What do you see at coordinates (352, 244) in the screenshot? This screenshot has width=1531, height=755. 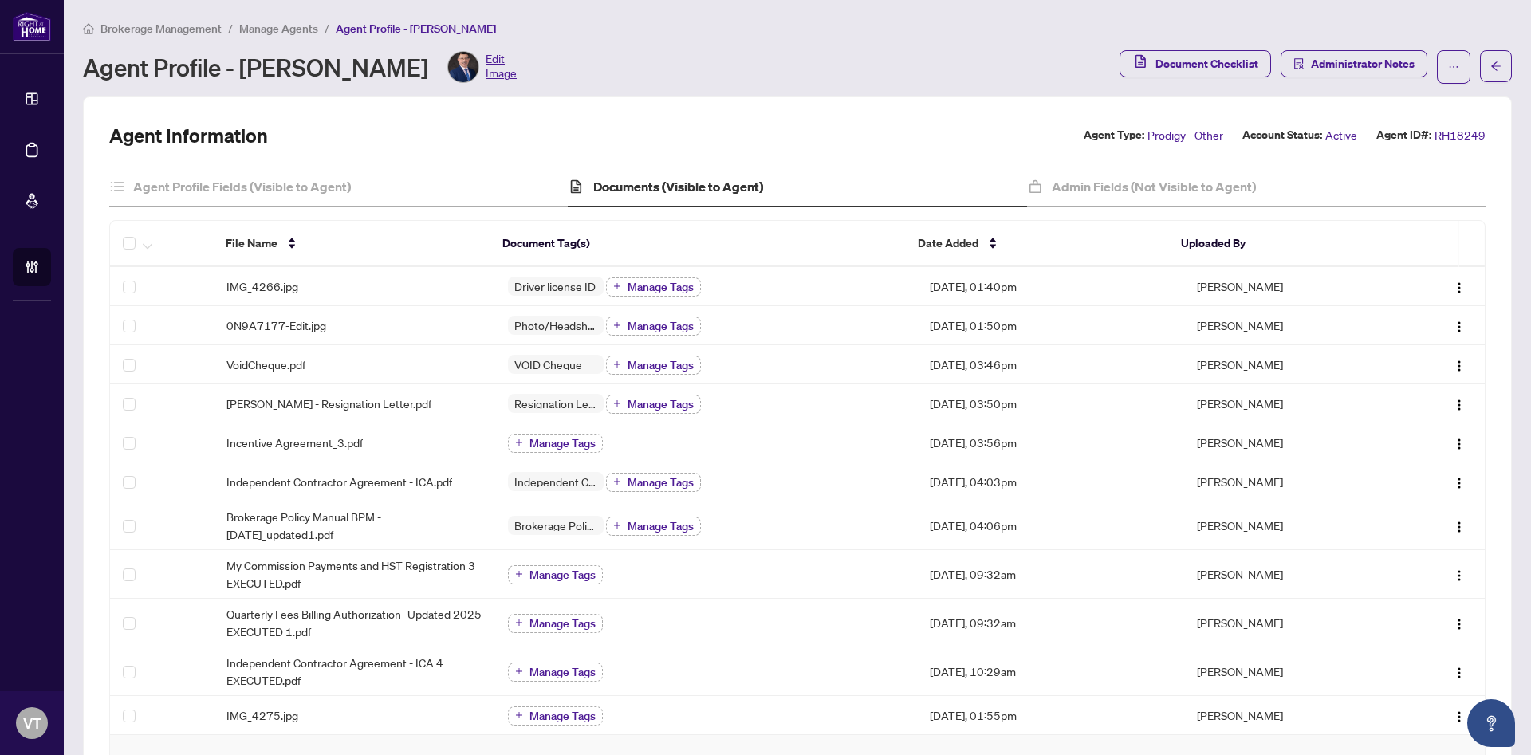 I see `th: File Name` at bounding box center [352, 244].